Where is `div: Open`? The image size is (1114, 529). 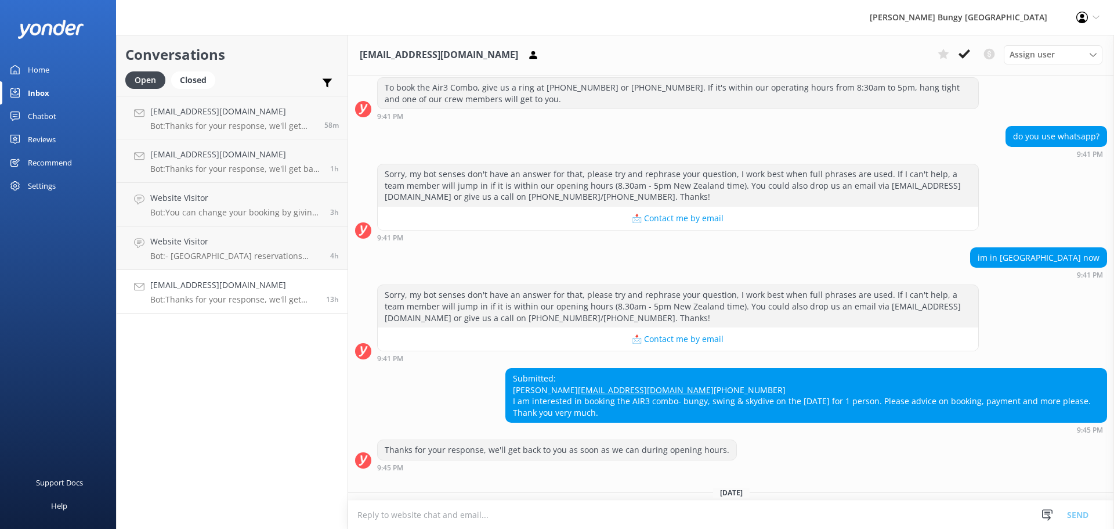 div: Open is located at coordinates (145, 80).